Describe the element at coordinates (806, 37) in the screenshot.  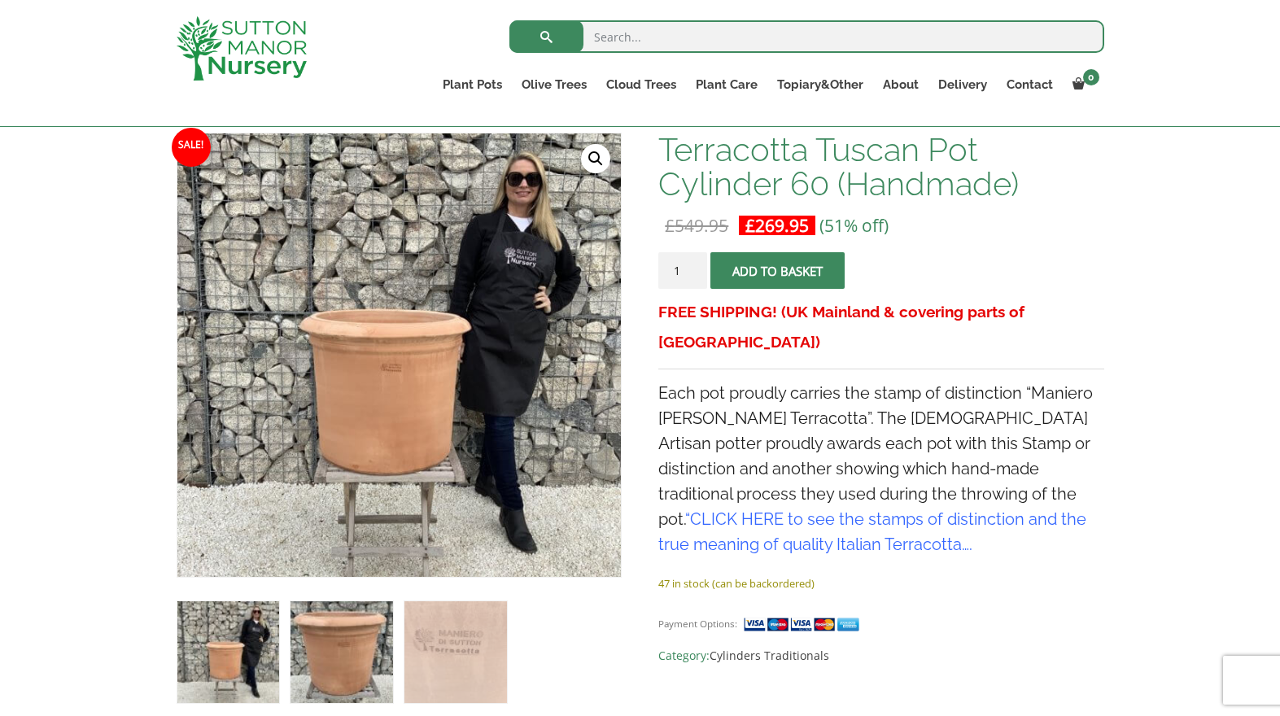
I see `input: Search...` at that location.